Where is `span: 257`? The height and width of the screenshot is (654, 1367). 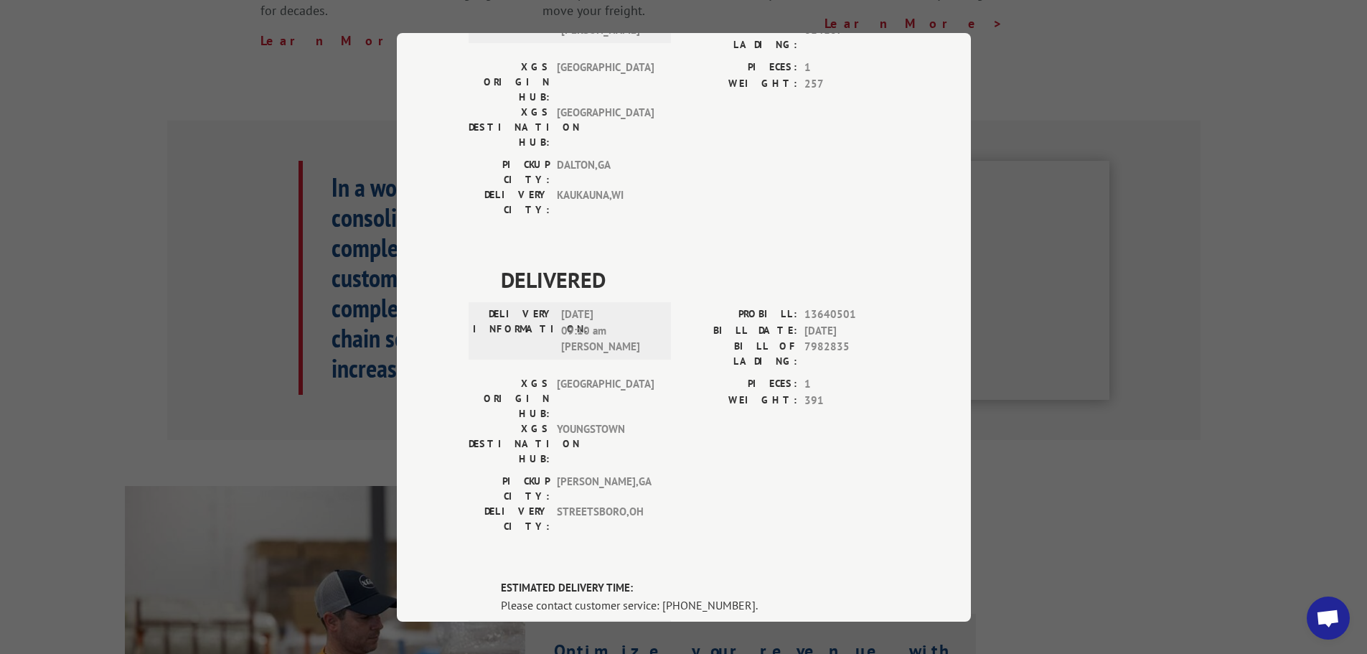
span: 257 is located at coordinates (852, 83).